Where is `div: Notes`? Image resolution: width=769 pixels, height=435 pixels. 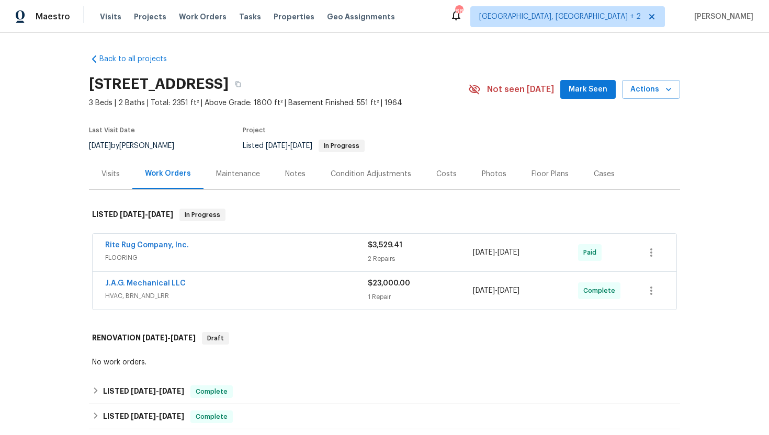 div: Notes is located at coordinates (295, 174).